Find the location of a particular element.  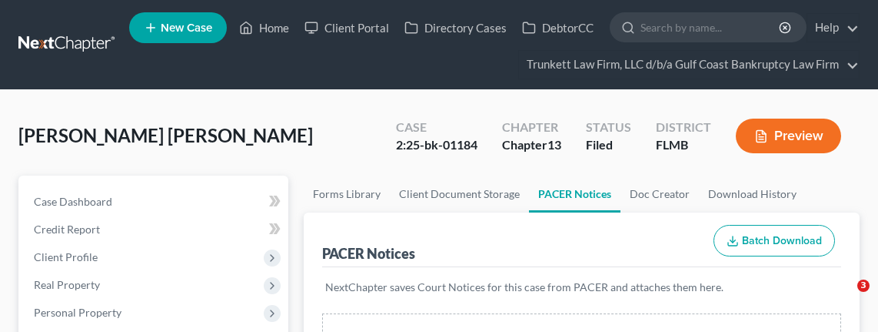

a: DebtorCC is located at coordinates (558, 28).